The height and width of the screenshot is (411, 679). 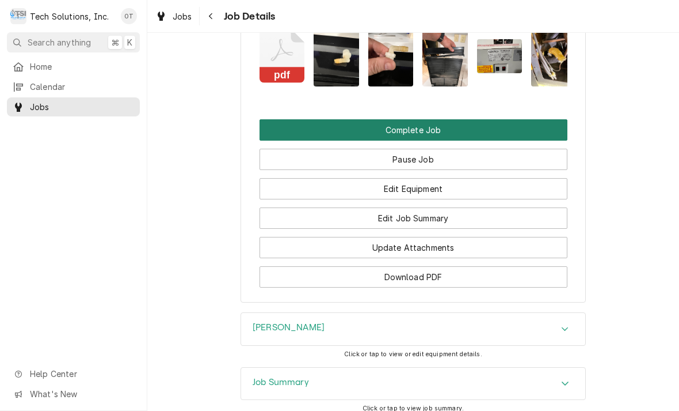 I want to click on button: Update Attachments, so click(x=413, y=247).